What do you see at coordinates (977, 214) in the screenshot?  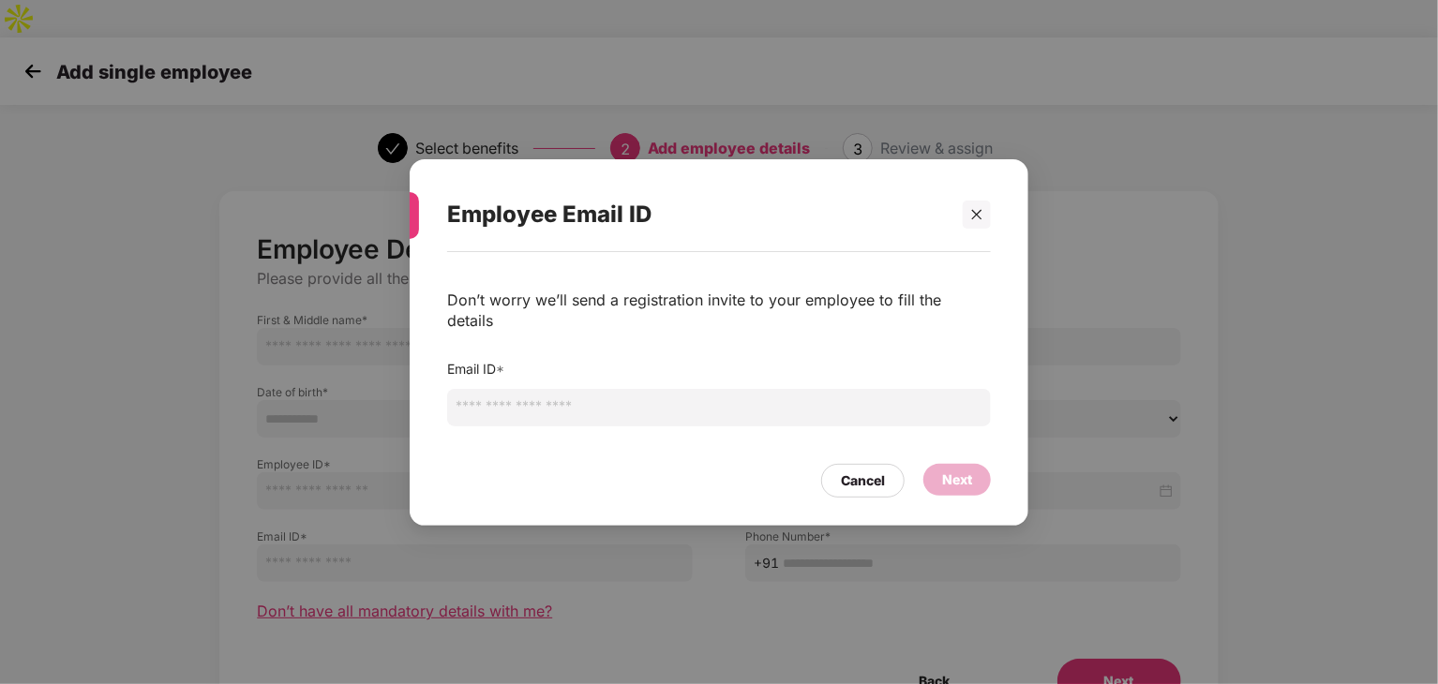 I see `span: close` at bounding box center [977, 214].